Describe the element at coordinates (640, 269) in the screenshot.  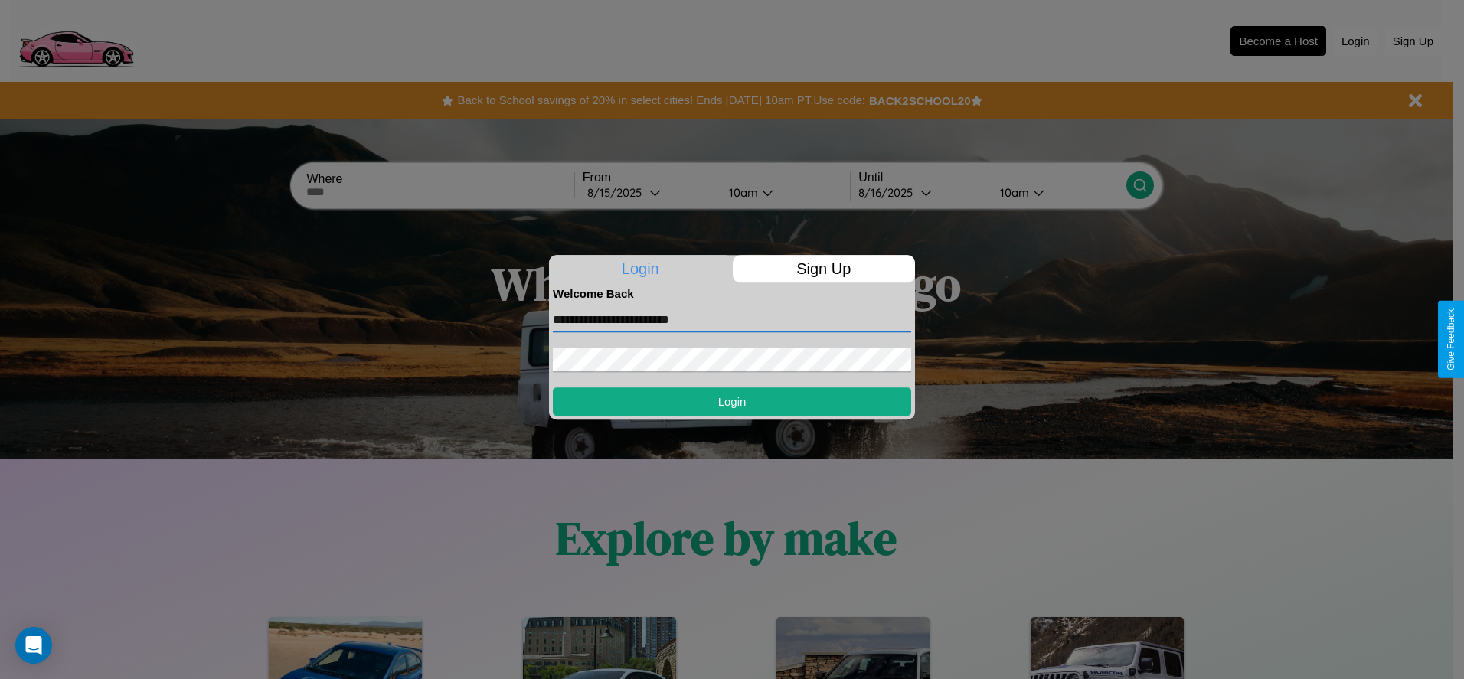
I see `p: Login` at that location.